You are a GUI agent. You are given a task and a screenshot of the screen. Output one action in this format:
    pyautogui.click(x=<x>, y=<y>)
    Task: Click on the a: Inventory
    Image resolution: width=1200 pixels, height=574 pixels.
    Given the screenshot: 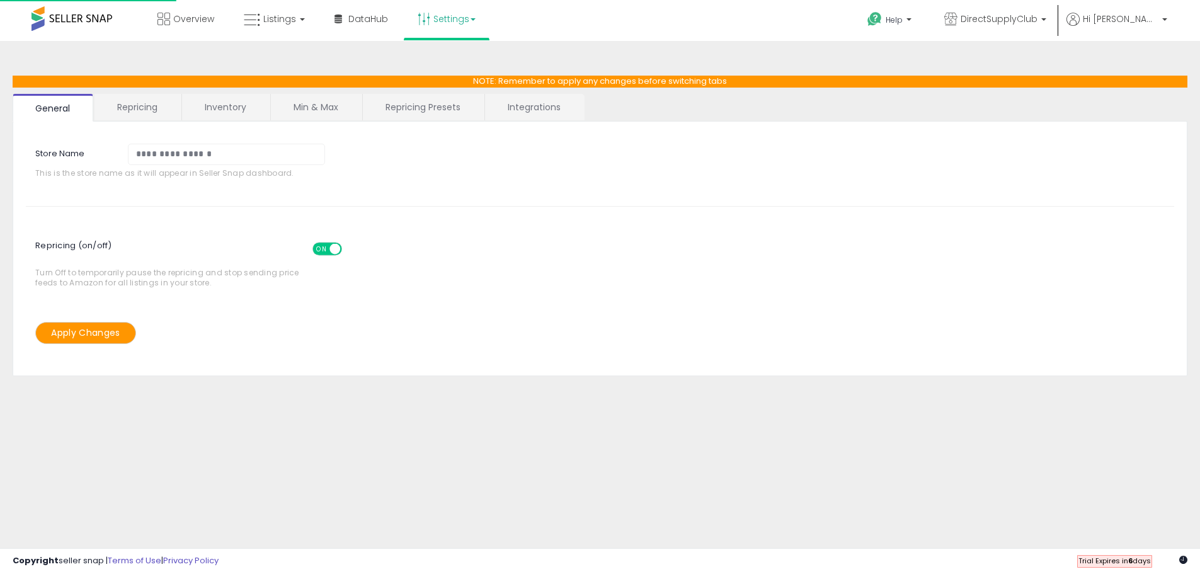 What is the action you would take?
    pyautogui.click(x=226, y=107)
    